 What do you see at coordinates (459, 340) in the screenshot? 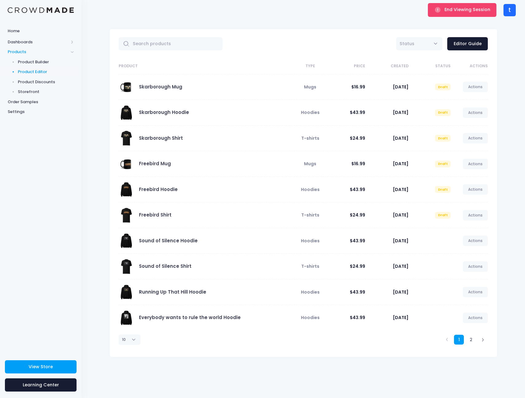
I see `a: 1` at bounding box center [459, 340].